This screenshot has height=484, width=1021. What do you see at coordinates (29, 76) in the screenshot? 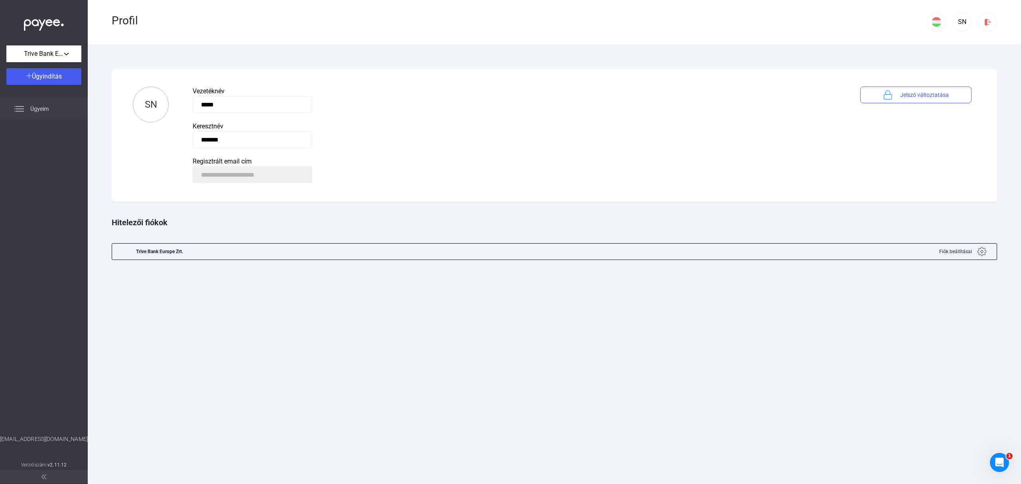
I see `img: plus-white.svg` at bounding box center [29, 76].